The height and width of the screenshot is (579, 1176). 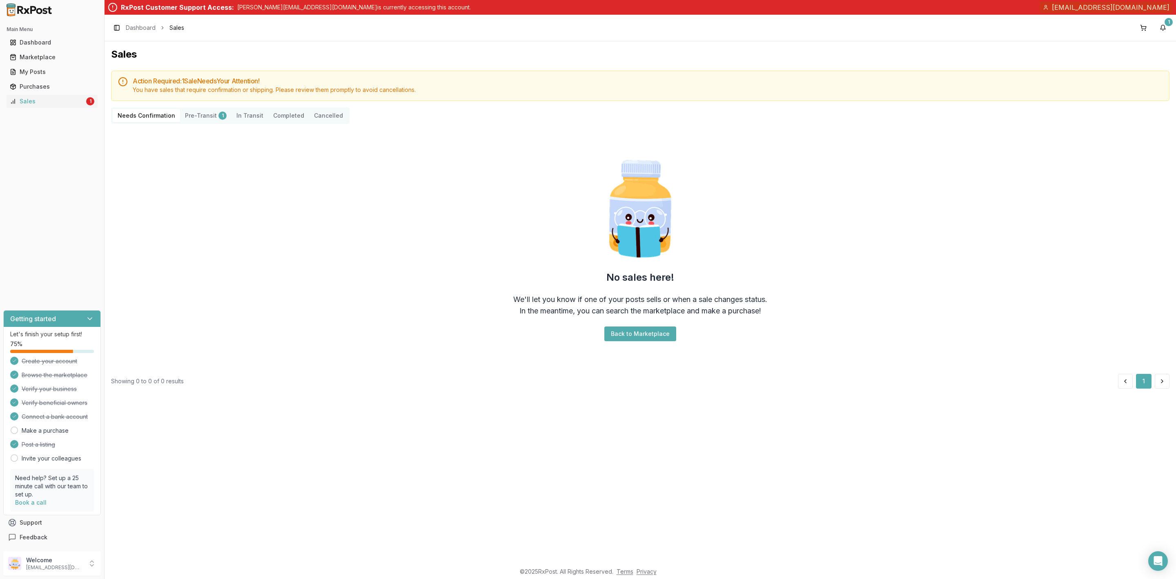 I want to click on p: Let's finish your setup first!, so click(x=52, y=334).